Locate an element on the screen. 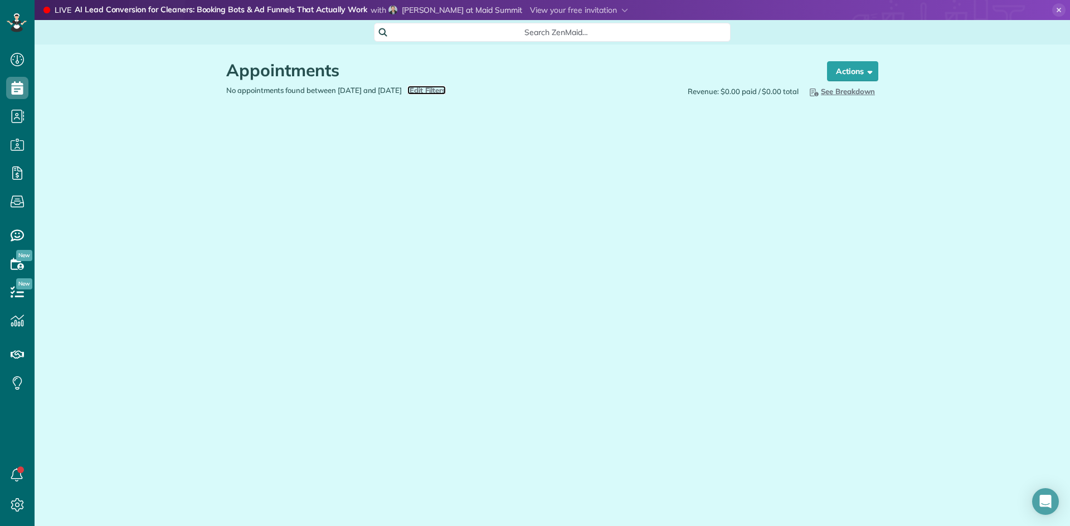  div: Open Intercom Messenger is located at coordinates (1045, 502).